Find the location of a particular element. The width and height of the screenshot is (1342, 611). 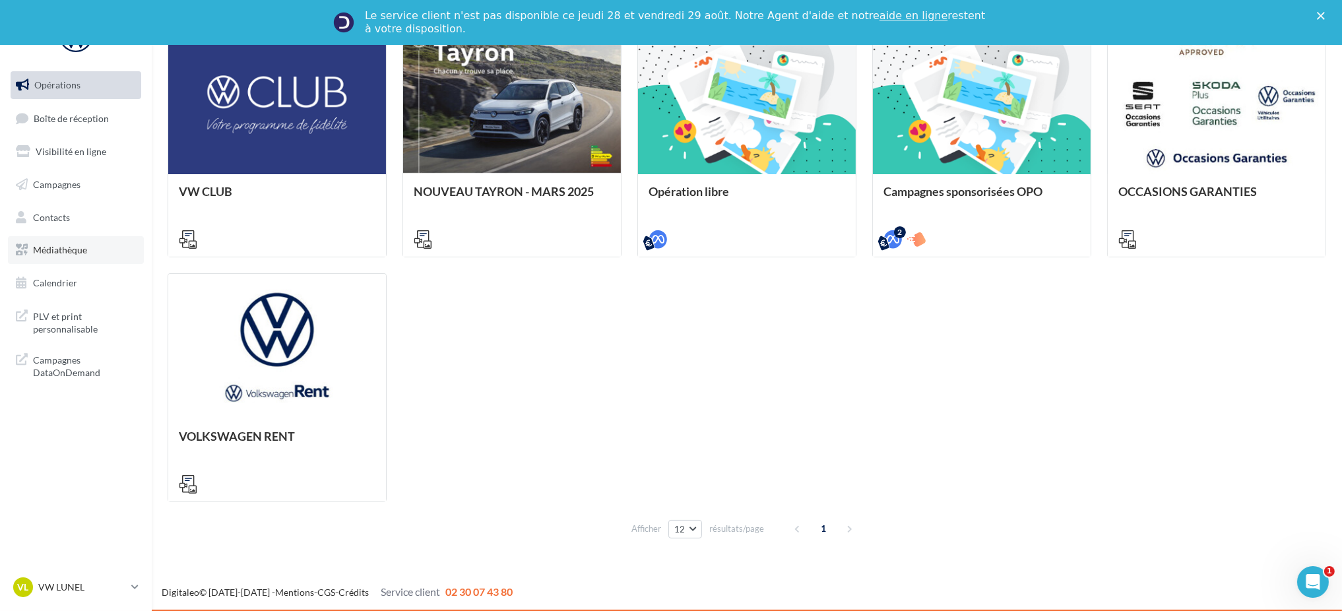

span: résultats/page is located at coordinates (736, 529).